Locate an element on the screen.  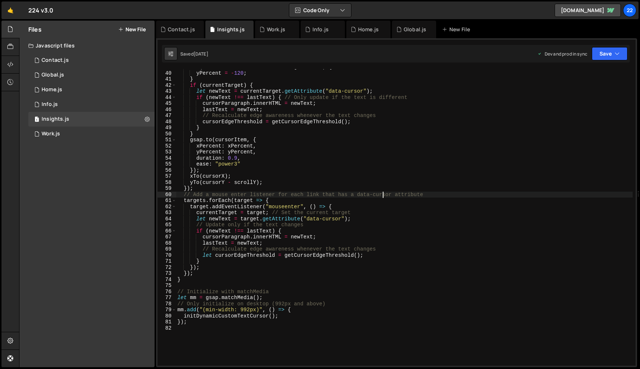
div: 48 is located at coordinates (167, 122).